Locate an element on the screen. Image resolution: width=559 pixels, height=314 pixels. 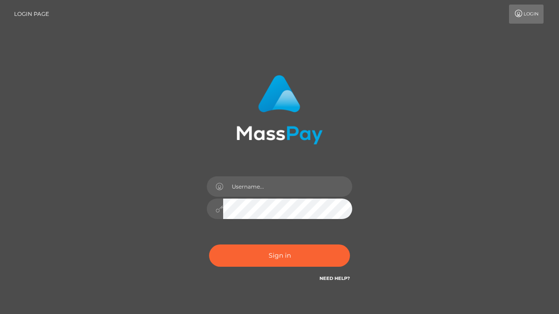
a: Login Page is located at coordinates (31, 14).